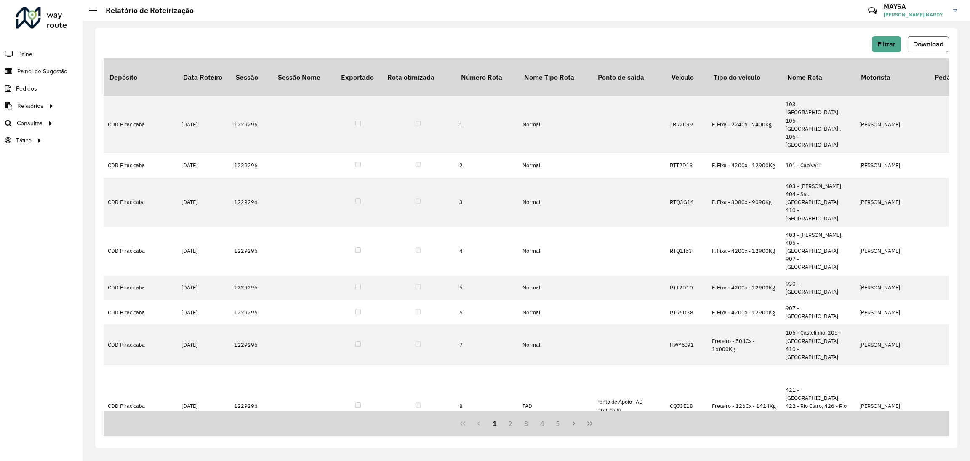 This screenshot has width=970, height=461. Describe the element at coordinates (495, 423) in the screenshot. I see `button: 1` at that location.